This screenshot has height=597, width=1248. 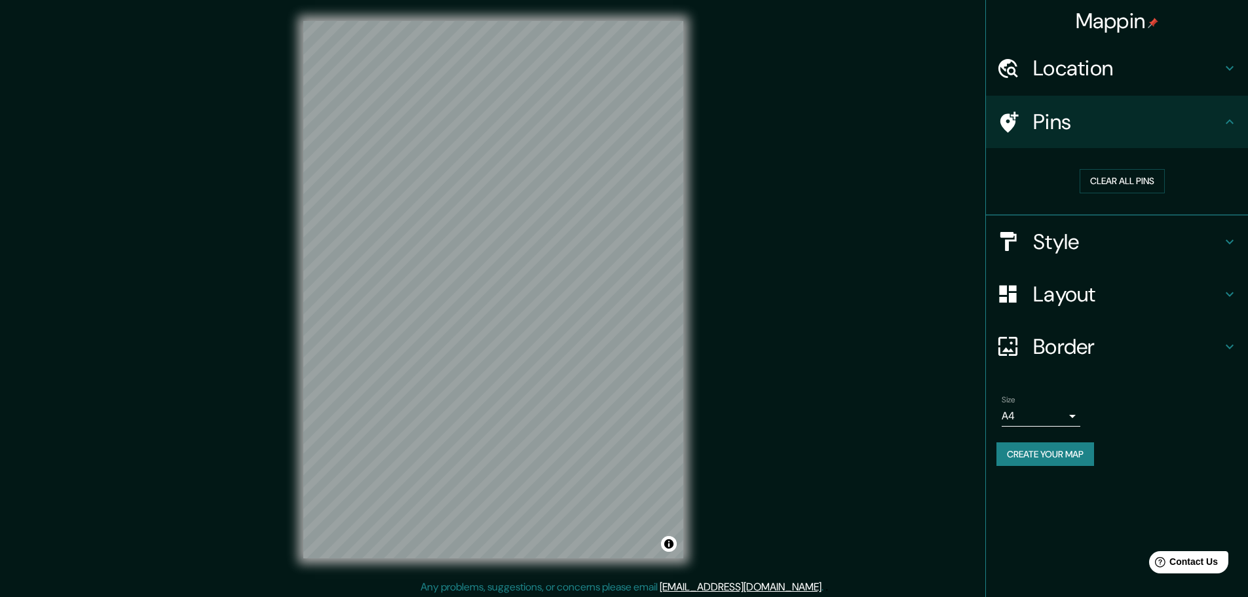 I want to click on h4: Mappin, so click(x=1117, y=21).